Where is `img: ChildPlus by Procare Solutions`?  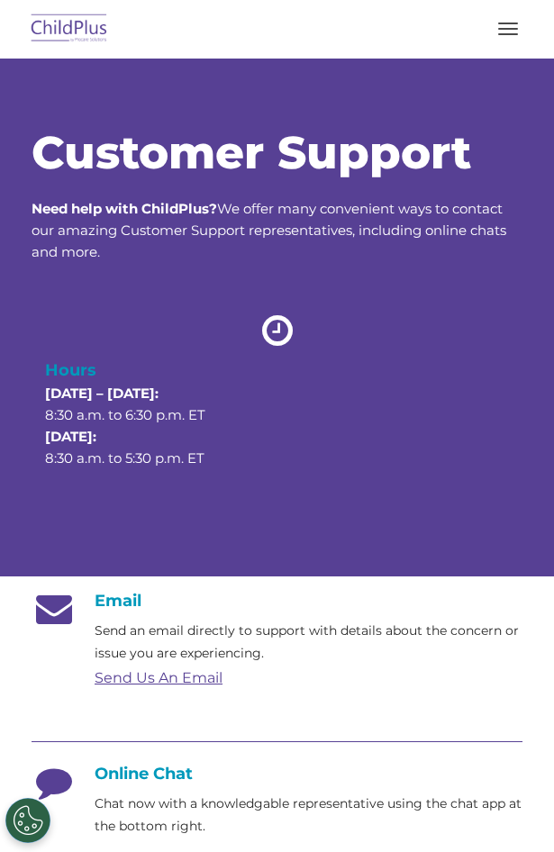 img: ChildPlus by Procare Solutions is located at coordinates (69, 29).